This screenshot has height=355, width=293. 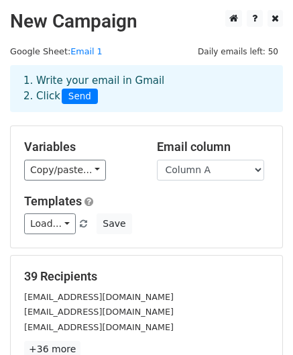 I want to click on div: 1. Write your email in Gmail 2. Click, so click(x=146, y=89).